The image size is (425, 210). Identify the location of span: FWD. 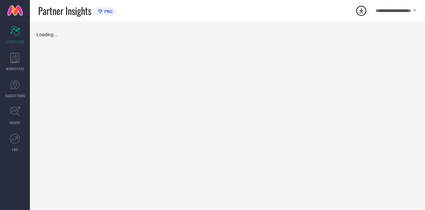
(15, 149).